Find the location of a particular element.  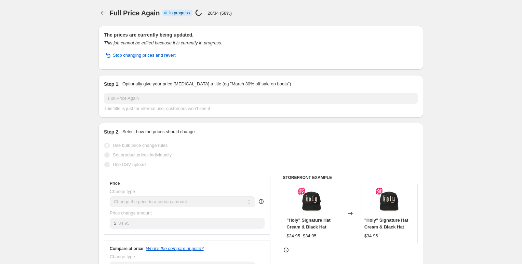

h3: Compare at price is located at coordinates (127, 249).